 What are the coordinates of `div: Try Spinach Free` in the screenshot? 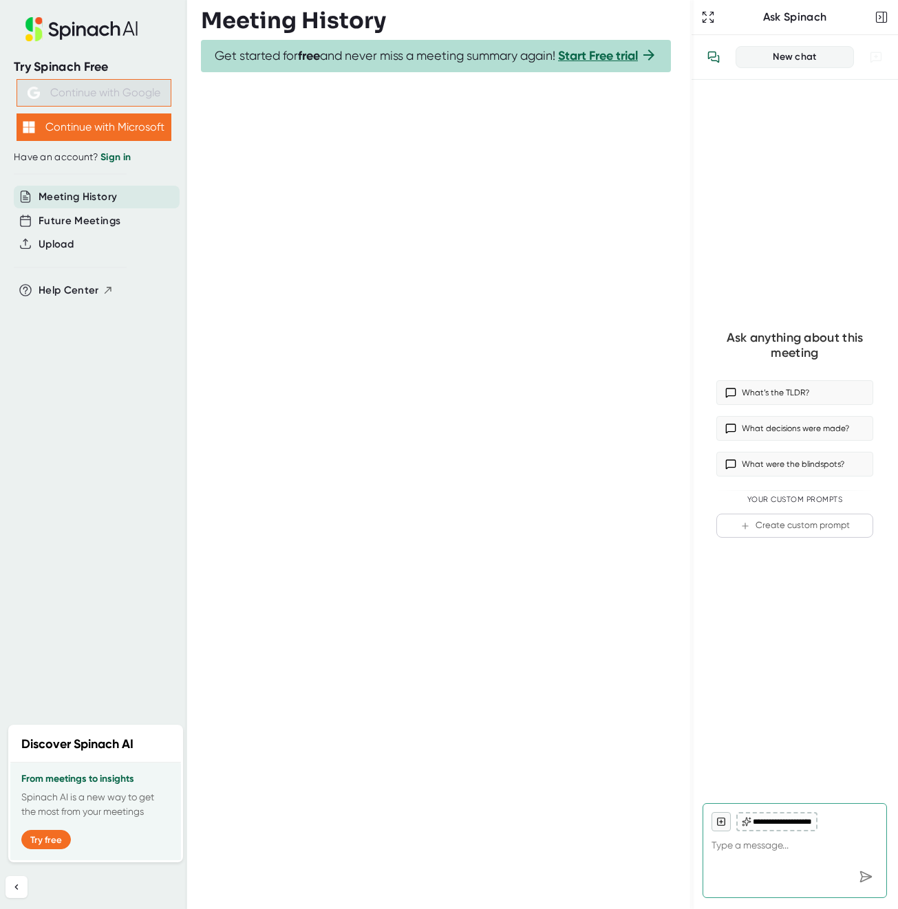 It's located at (94, 67).